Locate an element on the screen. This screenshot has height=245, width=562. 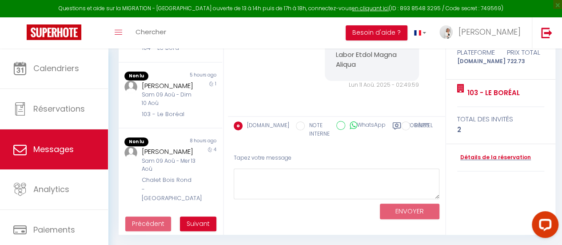
div: Plateforme is located at coordinates (476, 52).